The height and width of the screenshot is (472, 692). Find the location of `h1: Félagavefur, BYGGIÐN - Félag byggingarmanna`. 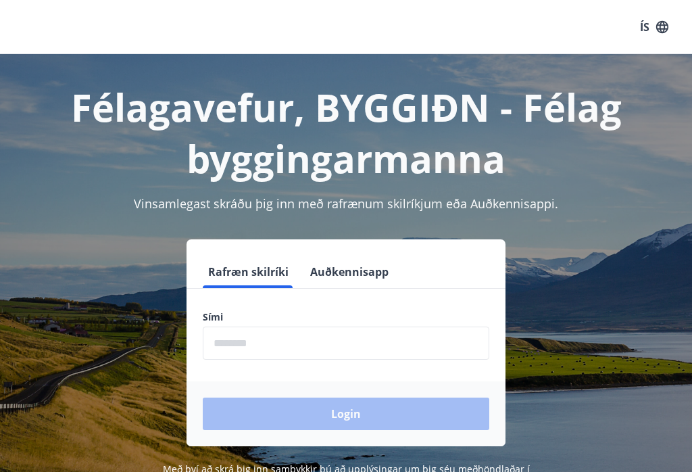

h1: Félagavefur, BYGGIÐN - Félag byggingarmanna is located at coordinates (346, 132).